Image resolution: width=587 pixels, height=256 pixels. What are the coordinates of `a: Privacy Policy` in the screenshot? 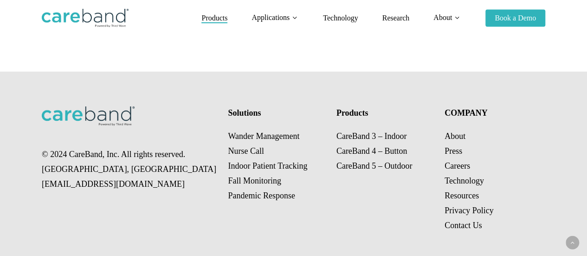 It's located at (469, 210).